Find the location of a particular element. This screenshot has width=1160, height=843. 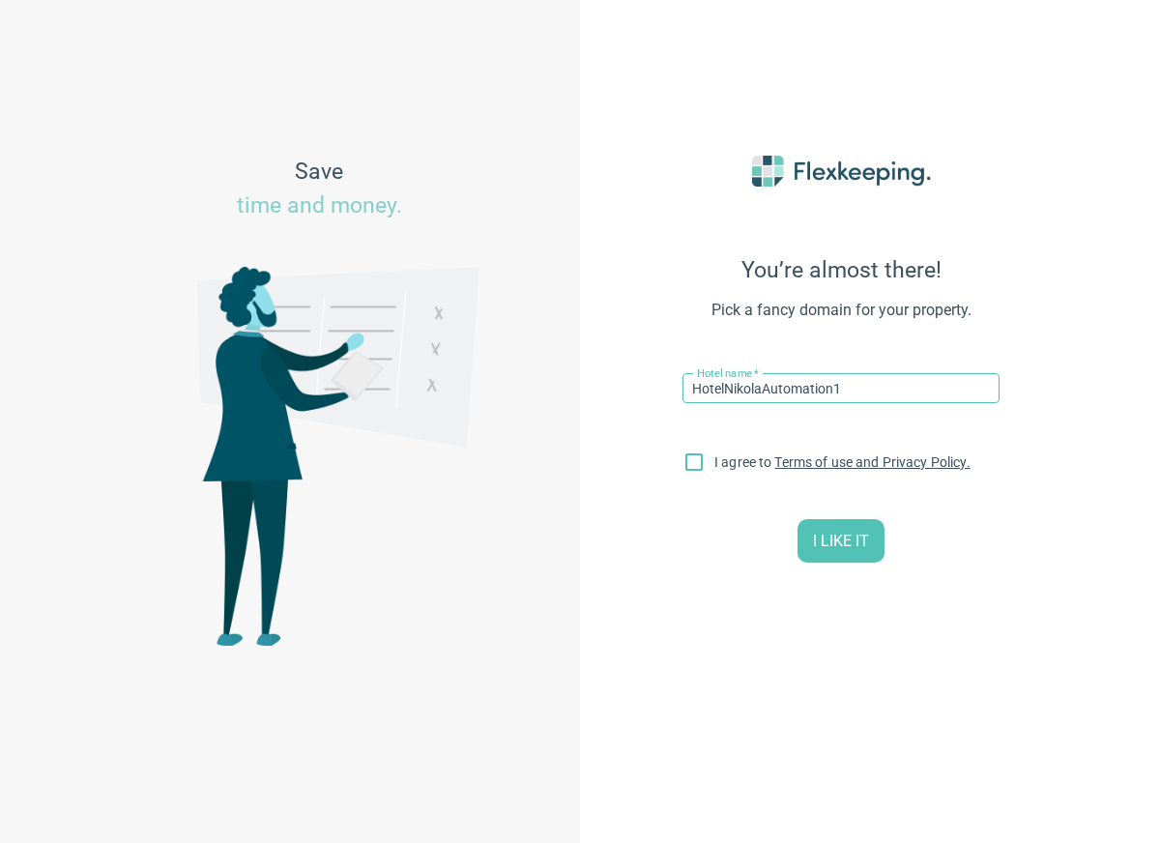

span: Save is located at coordinates (319, 190).